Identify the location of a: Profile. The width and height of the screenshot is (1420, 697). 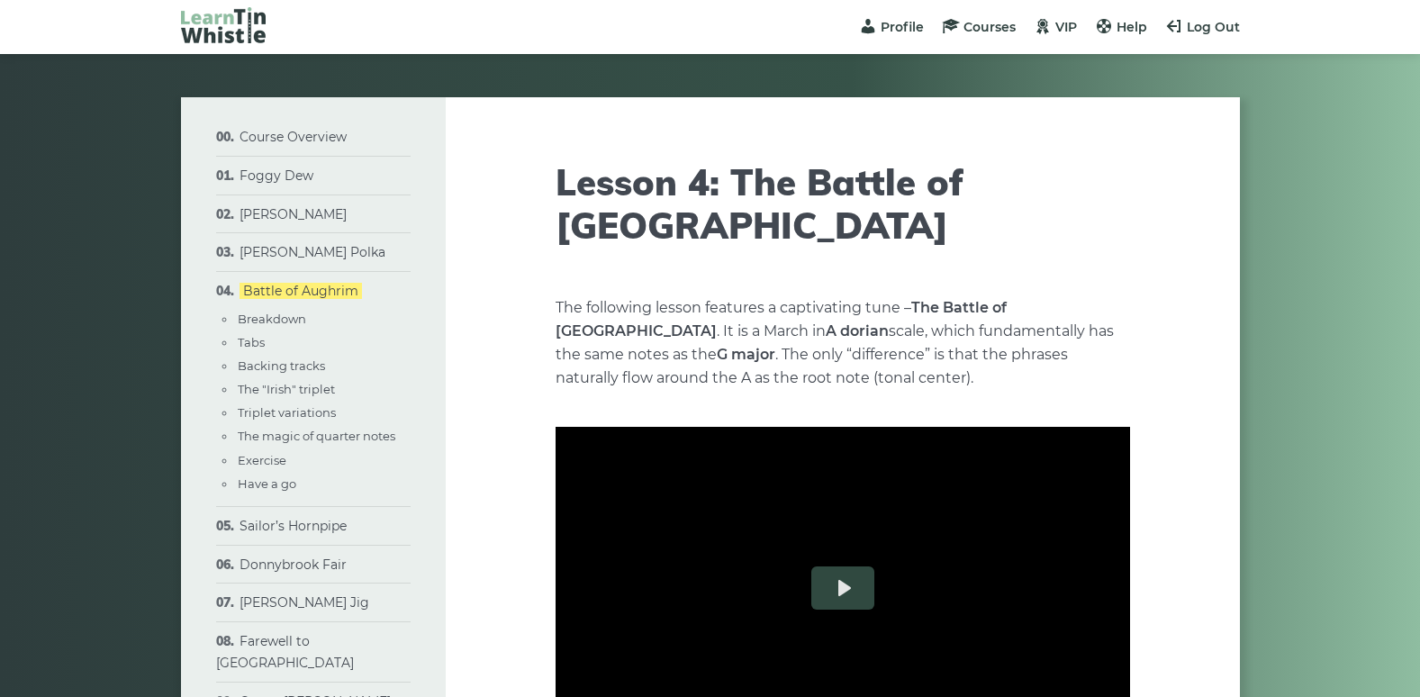
(892, 27).